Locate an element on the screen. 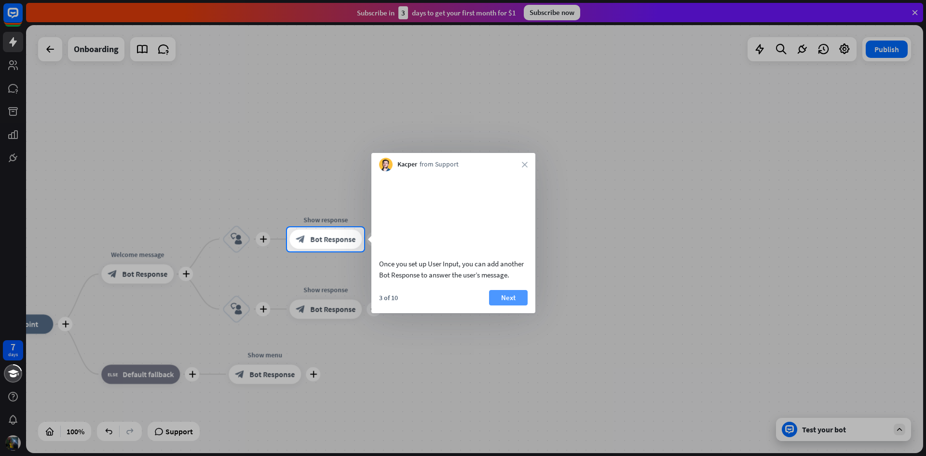 The width and height of the screenshot is (926, 456). i: close is located at coordinates (524, 164).